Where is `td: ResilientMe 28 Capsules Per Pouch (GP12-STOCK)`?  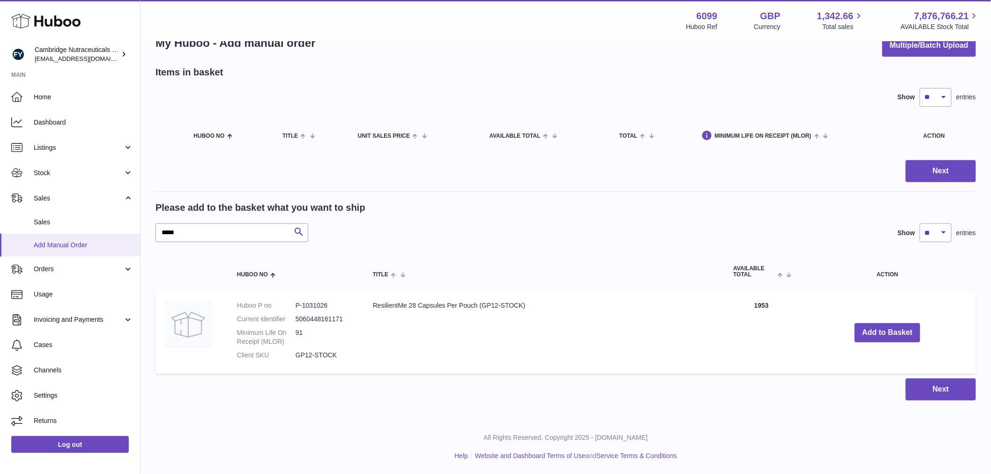
td: ResilientMe 28 Capsules Per Pouch (GP12-STOCK) is located at coordinates (544, 332).